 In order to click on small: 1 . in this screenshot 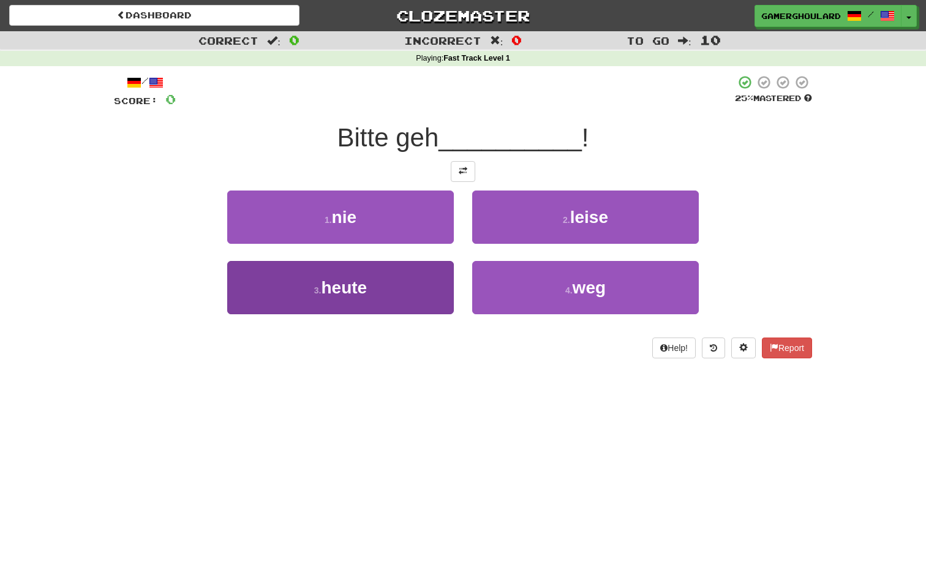, I will do `click(328, 220)`.